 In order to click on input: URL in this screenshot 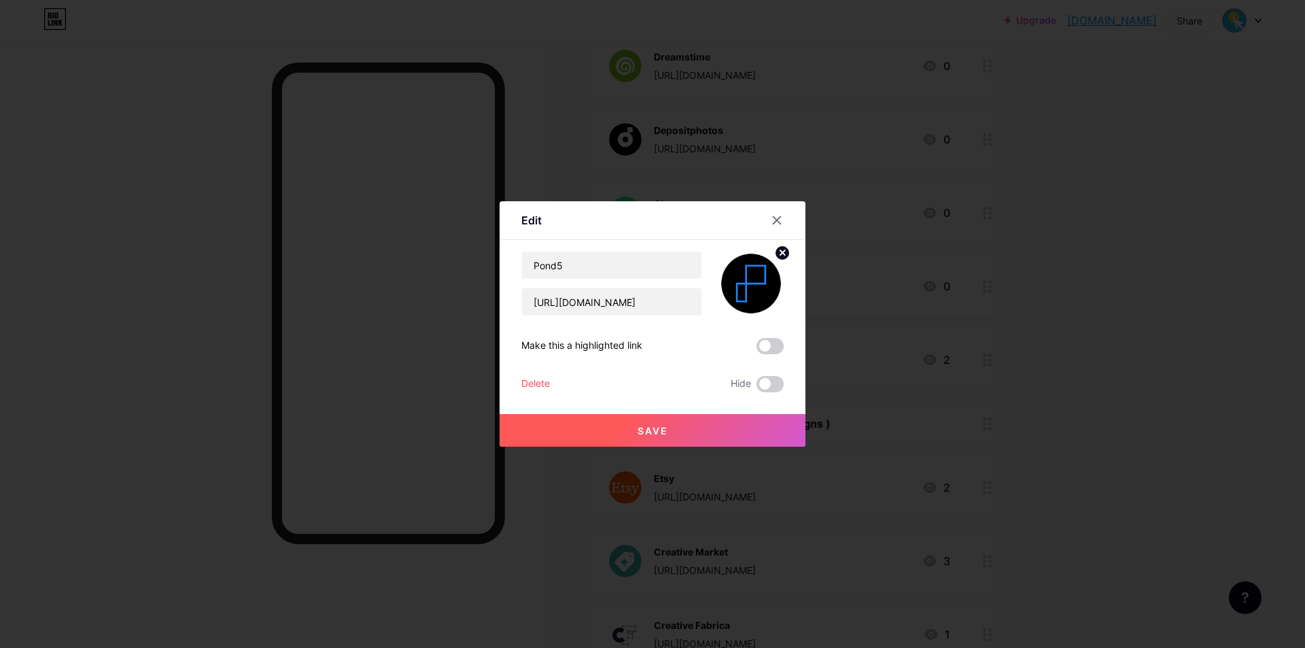, I will do `click(612, 302)`.